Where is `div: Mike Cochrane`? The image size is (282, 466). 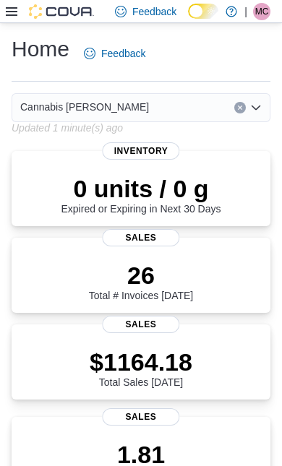 div: Mike Cochrane is located at coordinates (262, 12).